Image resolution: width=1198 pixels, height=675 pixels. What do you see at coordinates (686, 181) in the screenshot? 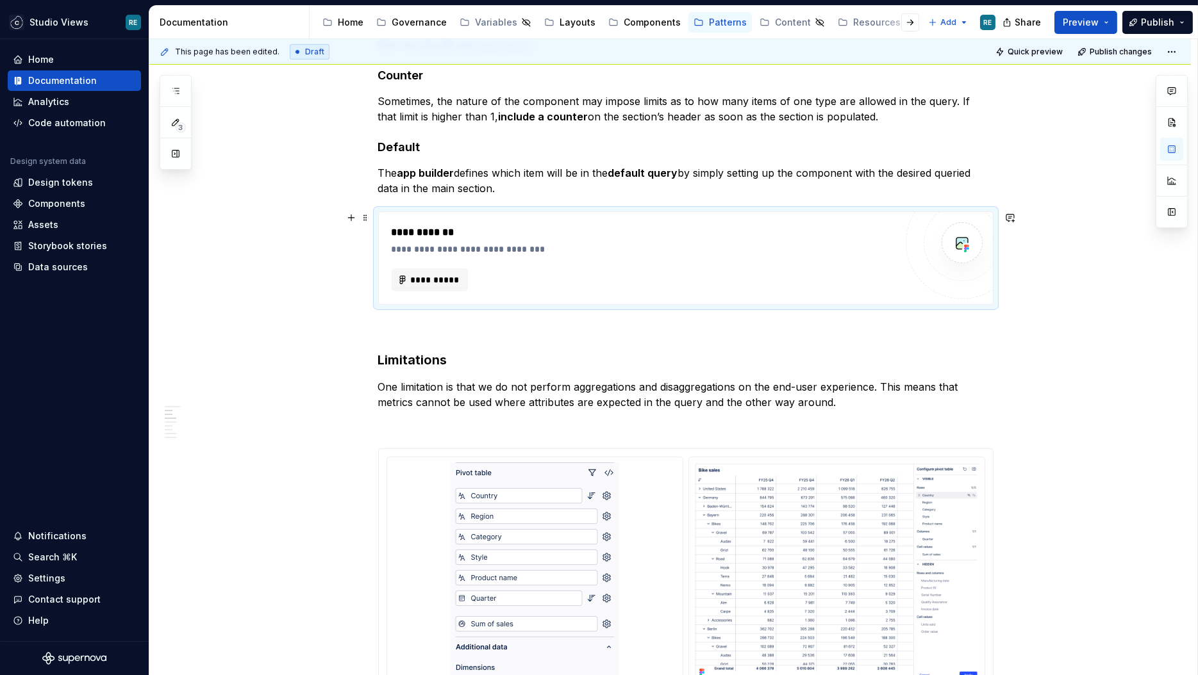
I see `p: The defines which item will be in the by simply setting up the component with the desired queried...` at bounding box center [686, 181].